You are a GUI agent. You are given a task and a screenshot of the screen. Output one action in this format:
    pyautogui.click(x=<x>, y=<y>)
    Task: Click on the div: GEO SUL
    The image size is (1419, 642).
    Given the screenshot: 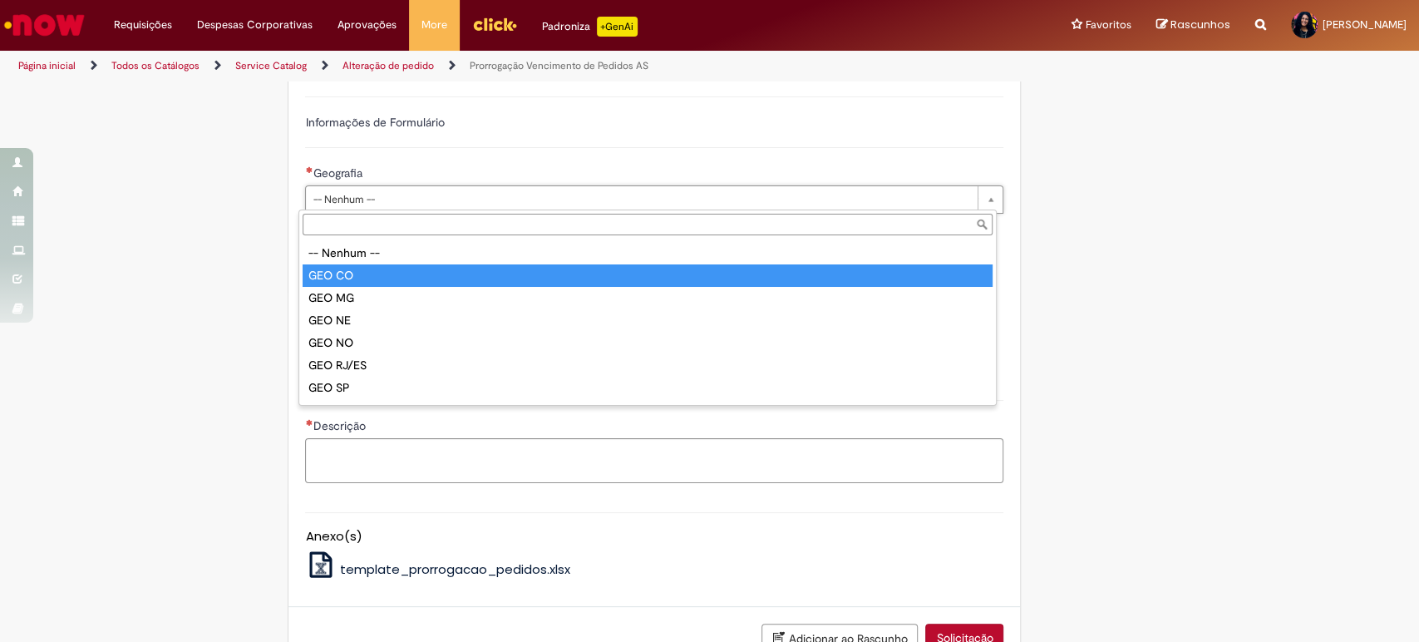 What is the action you would take?
    pyautogui.click(x=648, y=410)
    